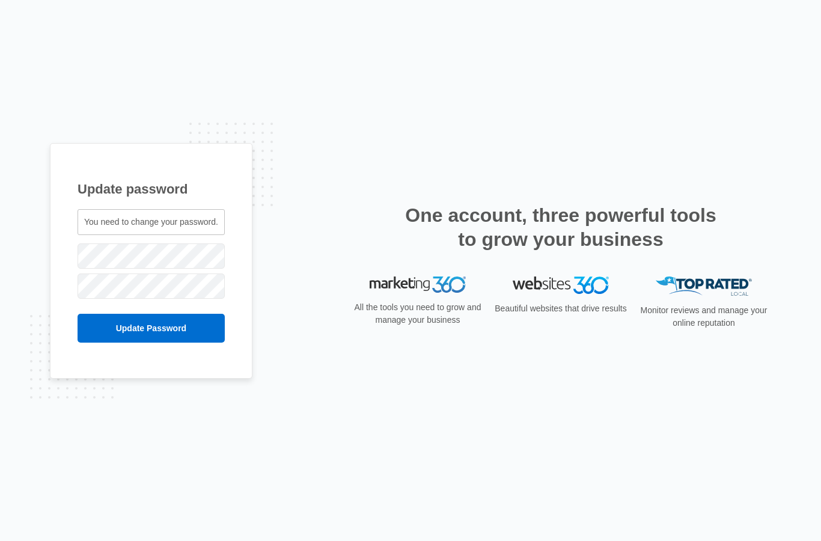  What do you see at coordinates (704, 317) in the screenshot?
I see `p: Monitor reviews and manage your online reputation` at bounding box center [704, 317].